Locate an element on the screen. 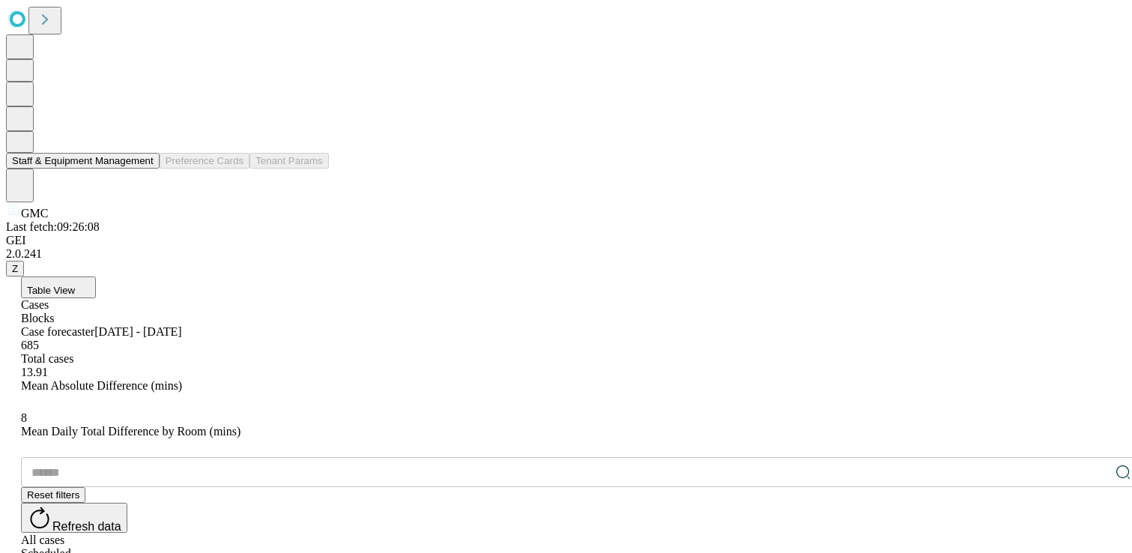  span: Z is located at coordinates (15, 268).